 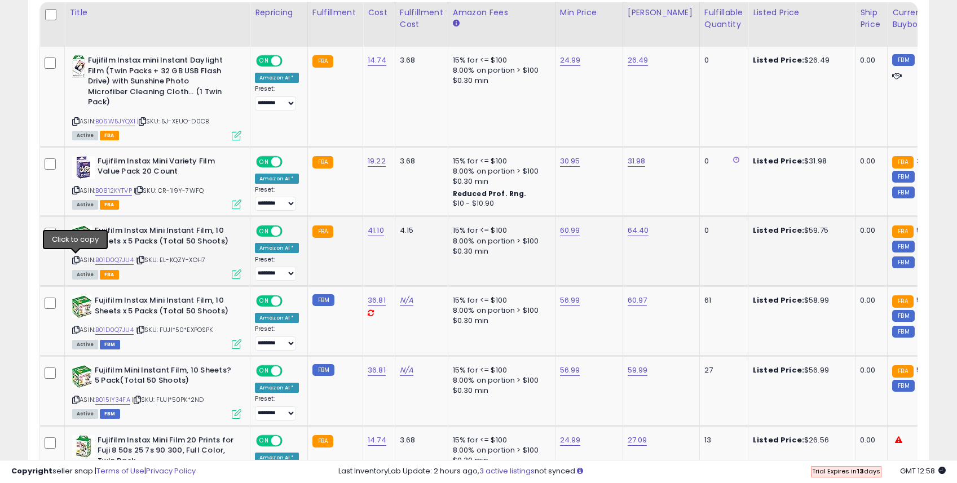 What do you see at coordinates (83, 447) in the screenshot?
I see `img: 515KZXKZ0bS._SL40_.jpg` at bounding box center [83, 447].